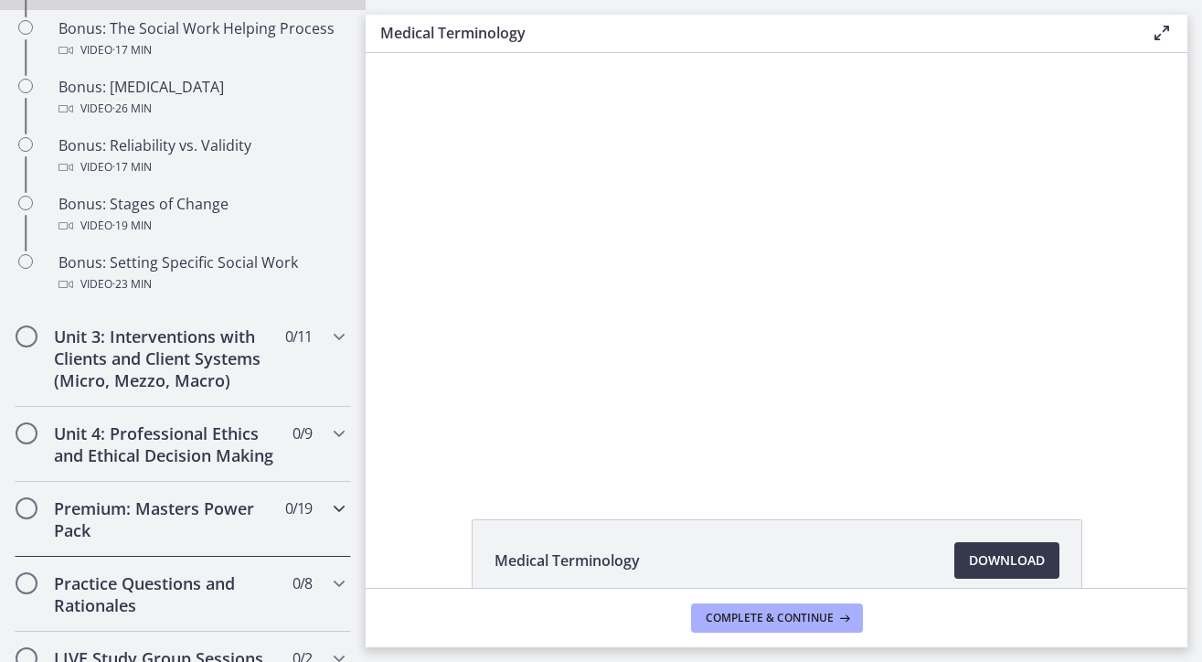  Describe the element at coordinates (132, 284) in the screenshot. I see `span: · 23 min` at that location.